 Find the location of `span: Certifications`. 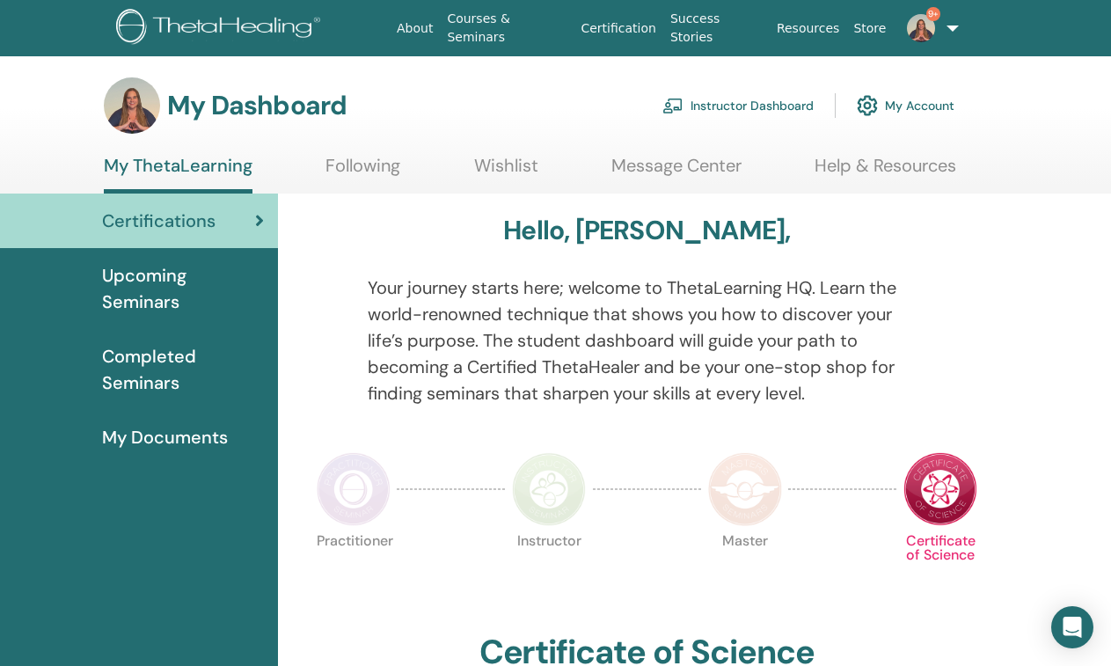

span: Certifications is located at coordinates (158, 221).